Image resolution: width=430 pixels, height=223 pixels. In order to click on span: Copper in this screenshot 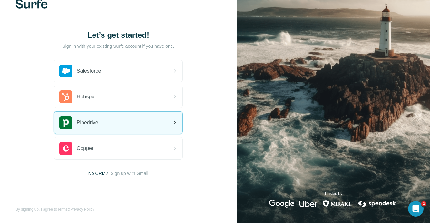, I will do `click(85, 148)`.